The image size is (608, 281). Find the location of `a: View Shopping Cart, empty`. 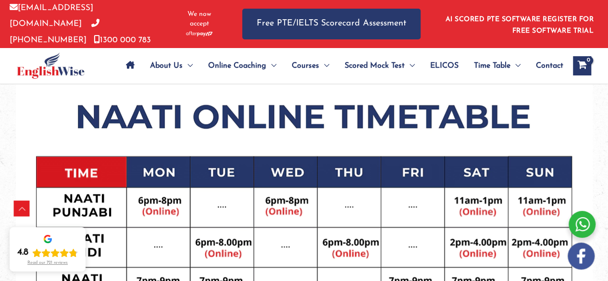

a: View Shopping Cart, empty is located at coordinates (582, 66).